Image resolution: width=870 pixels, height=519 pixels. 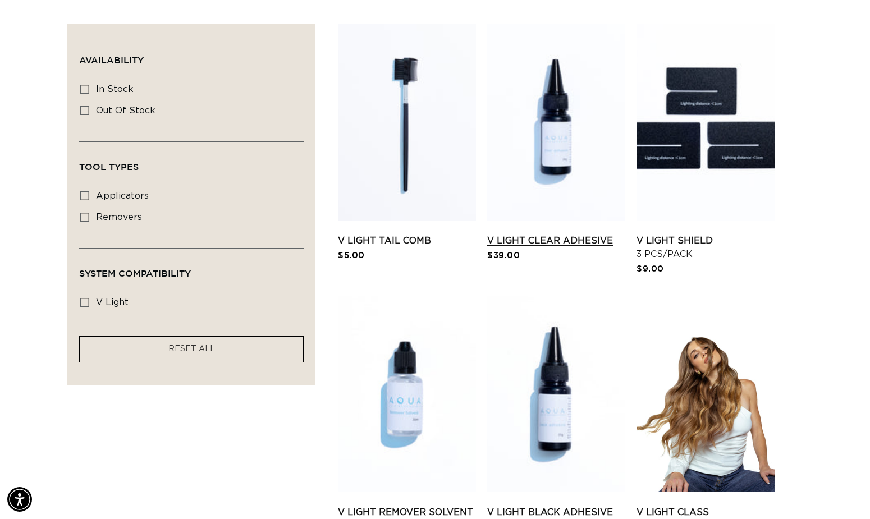 What do you see at coordinates (191, 349) in the screenshot?
I see `a: RESET ALL` at bounding box center [191, 349].